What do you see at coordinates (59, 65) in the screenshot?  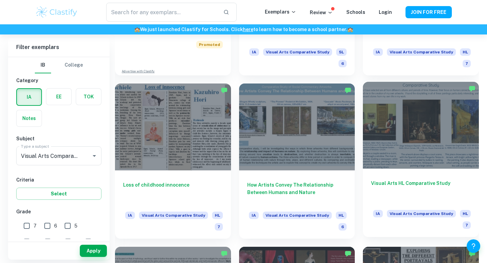 I see `div: Filter type choice` at bounding box center [59, 65].